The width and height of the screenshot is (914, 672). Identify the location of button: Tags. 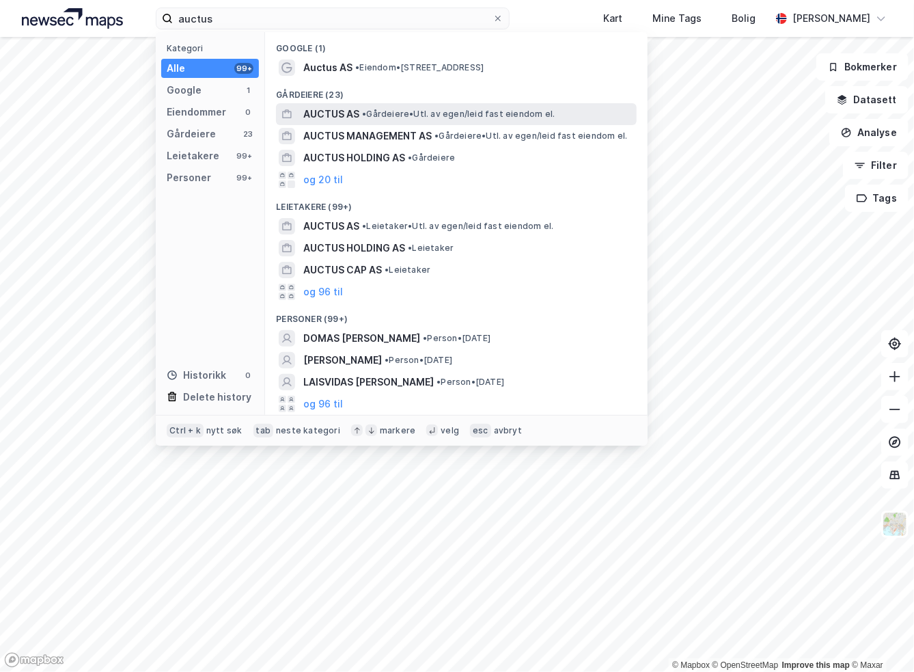
(877, 198).